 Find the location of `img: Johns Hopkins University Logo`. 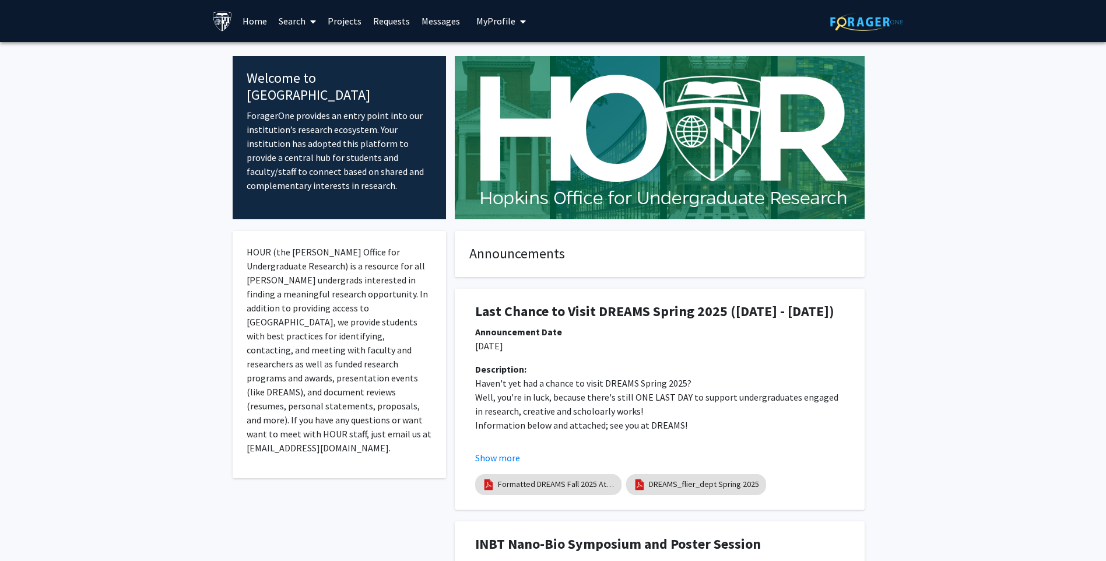

img: Johns Hopkins University Logo is located at coordinates (222, 21).